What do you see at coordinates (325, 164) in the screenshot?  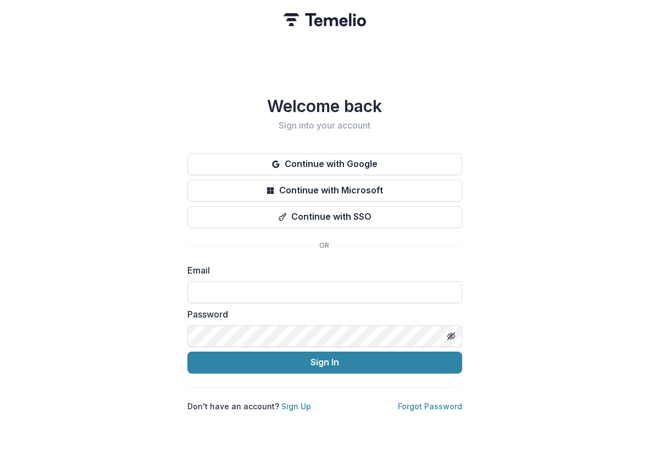 I see `button: Continue with Google` at bounding box center [325, 164].